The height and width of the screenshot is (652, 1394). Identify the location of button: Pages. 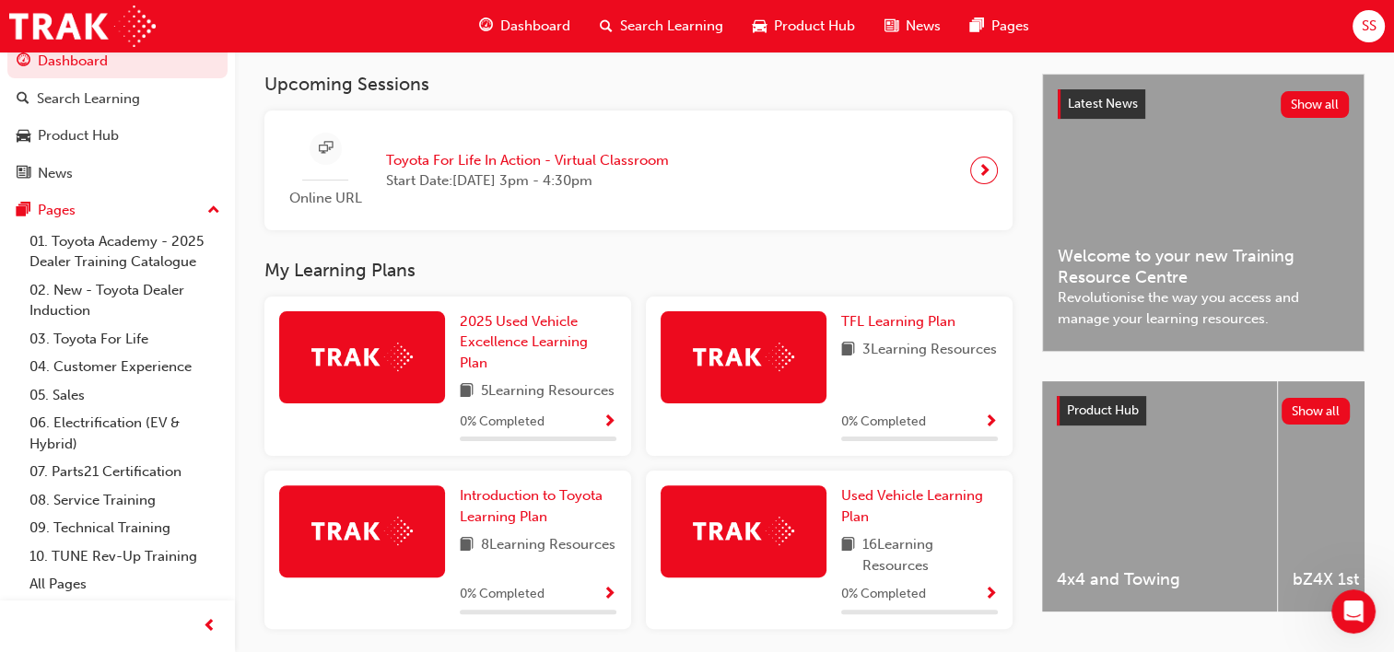
(117, 210).